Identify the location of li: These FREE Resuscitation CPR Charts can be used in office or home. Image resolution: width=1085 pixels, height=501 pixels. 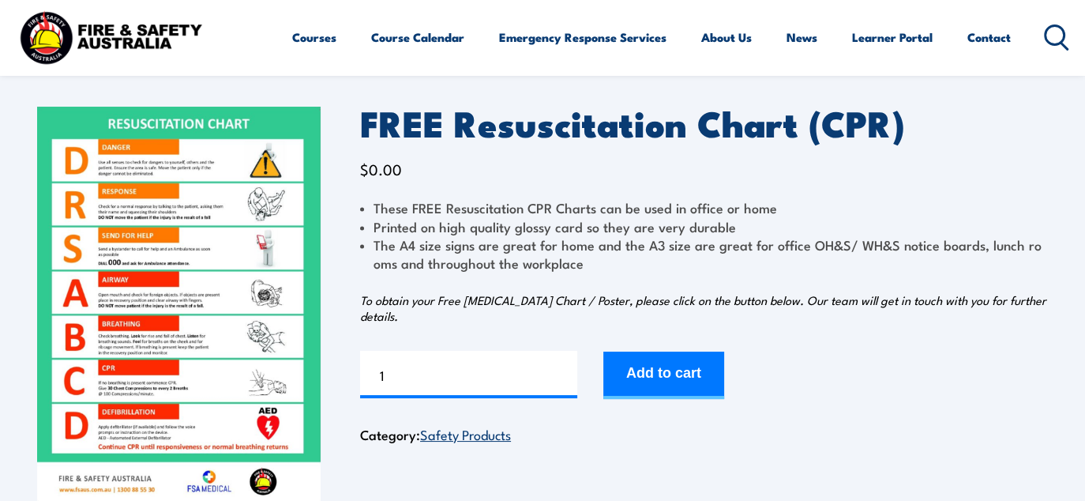
(704, 207).